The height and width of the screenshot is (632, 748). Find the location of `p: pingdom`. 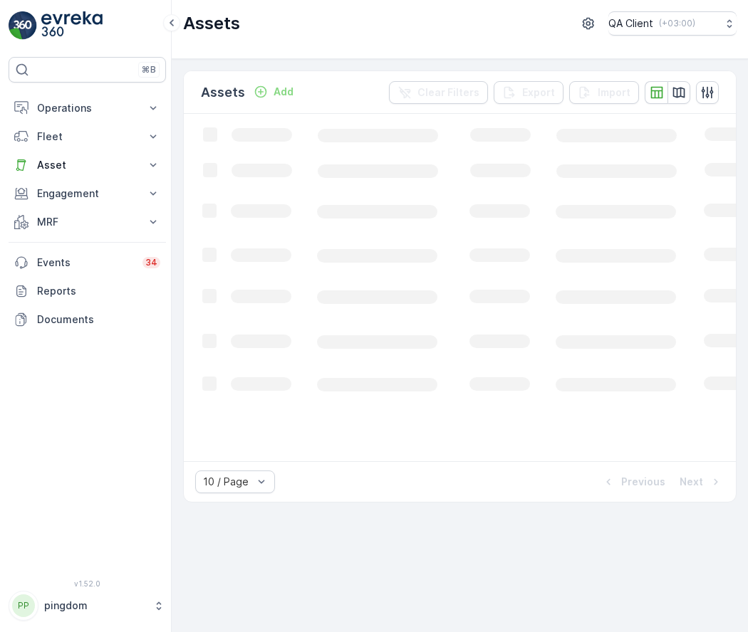

p: pingdom is located at coordinates (95, 606).